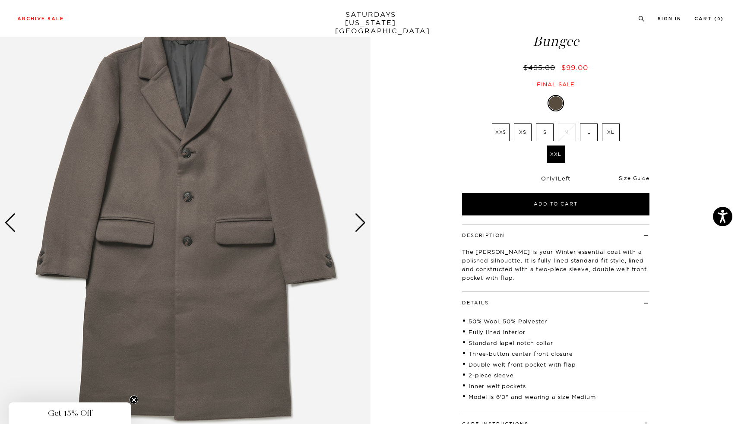 The width and height of the screenshot is (741, 424). Describe the element at coordinates (556, 178) in the screenshot. I see `div: Only Left` at that location.